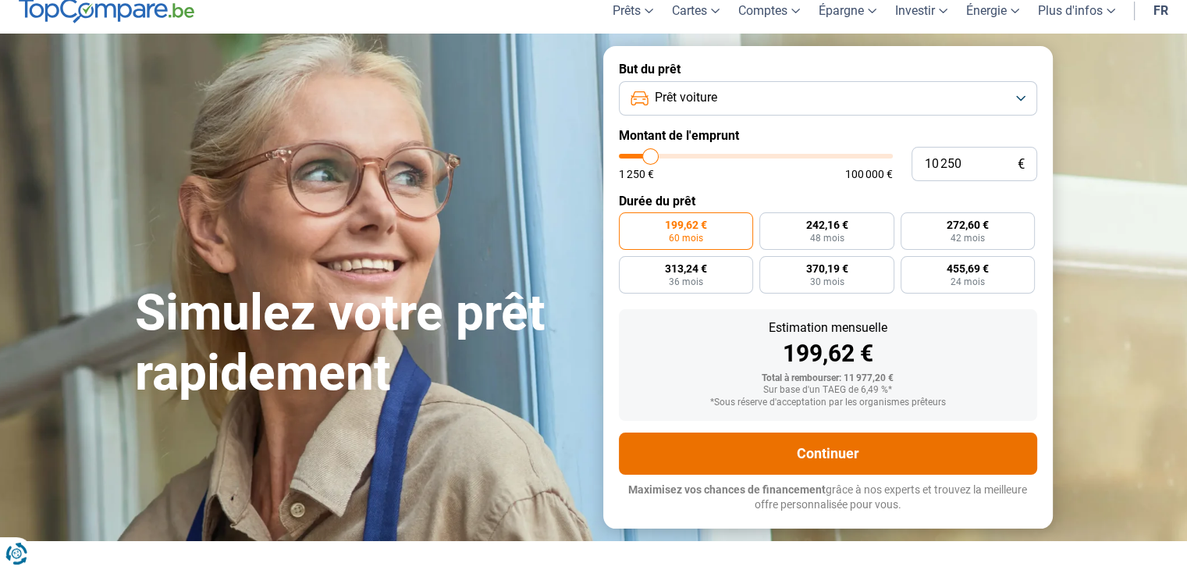 This screenshot has height=570, width=1187. What do you see at coordinates (968, 282) in the screenshot?
I see `span: 24 mois` at bounding box center [968, 282].